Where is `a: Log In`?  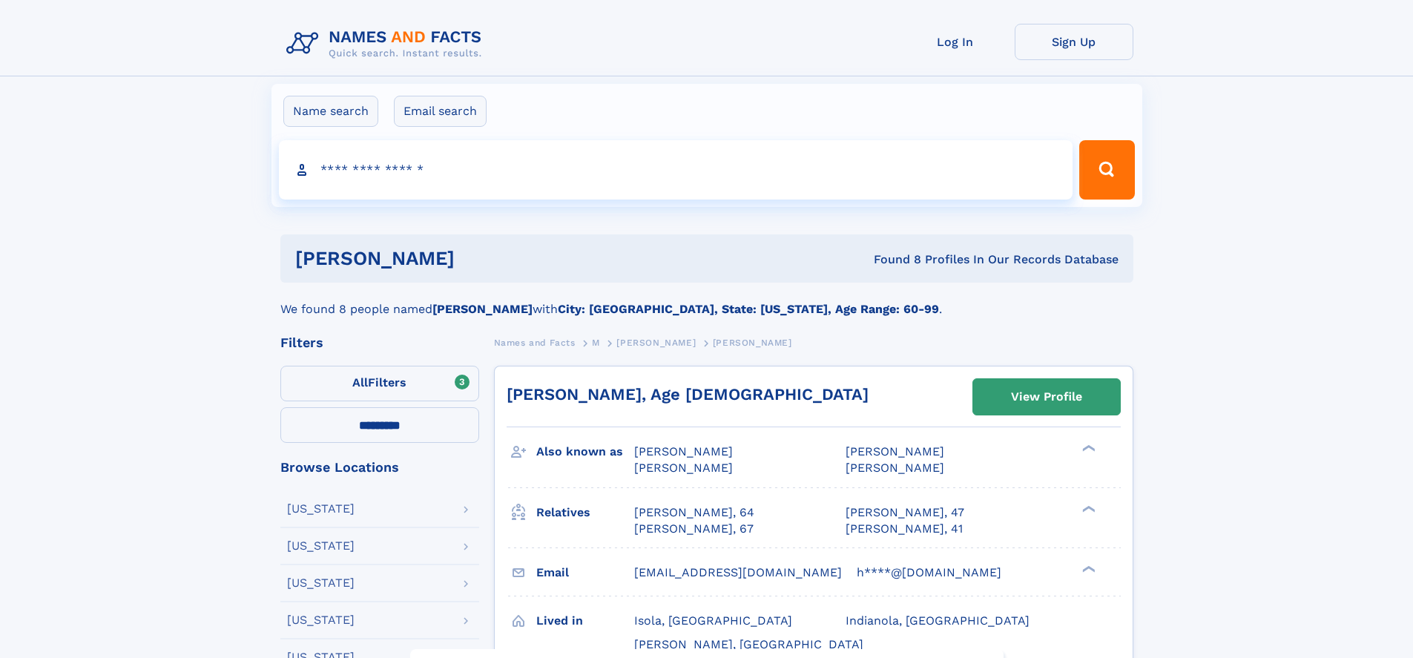
a: Log In is located at coordinates (955, 42).